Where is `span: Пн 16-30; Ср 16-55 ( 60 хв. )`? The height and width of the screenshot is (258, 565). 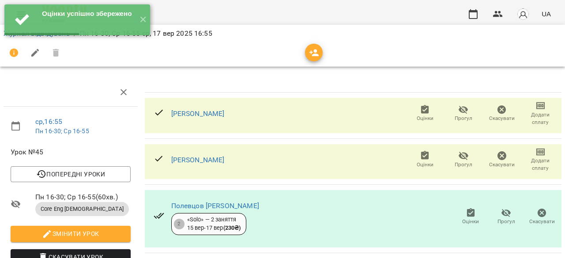
span: Пн 16-30; Ср 16-55 ( 60 хв. ) is located at coordinates (83, 197).